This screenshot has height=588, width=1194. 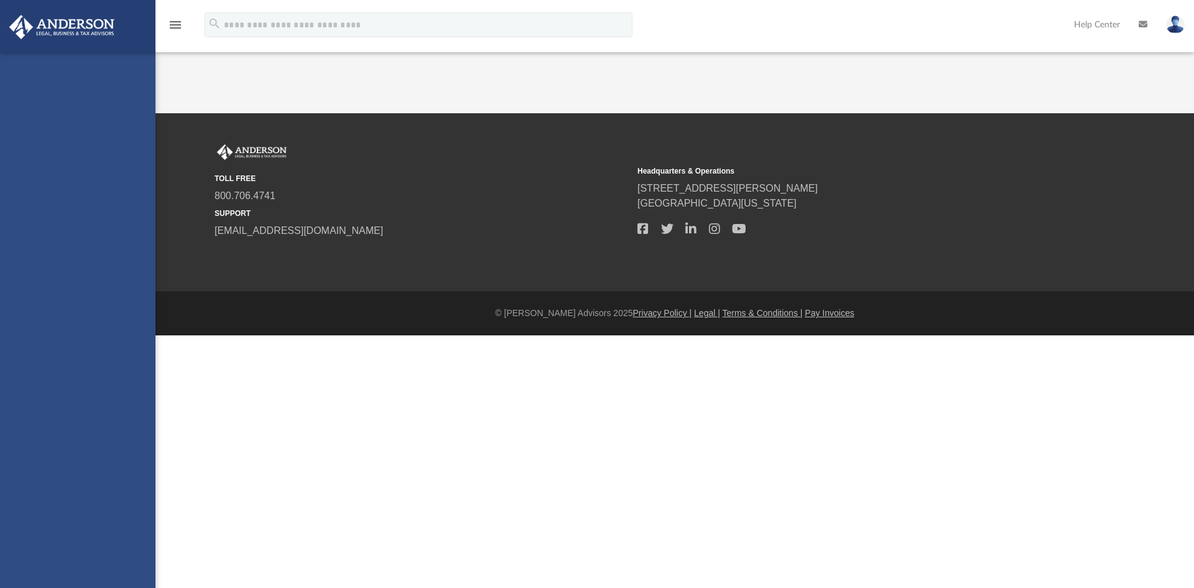 What do you see at coordinates (707, 313) in the screenshot?
I see `a: Legal |` at bounding box center [707, 313].